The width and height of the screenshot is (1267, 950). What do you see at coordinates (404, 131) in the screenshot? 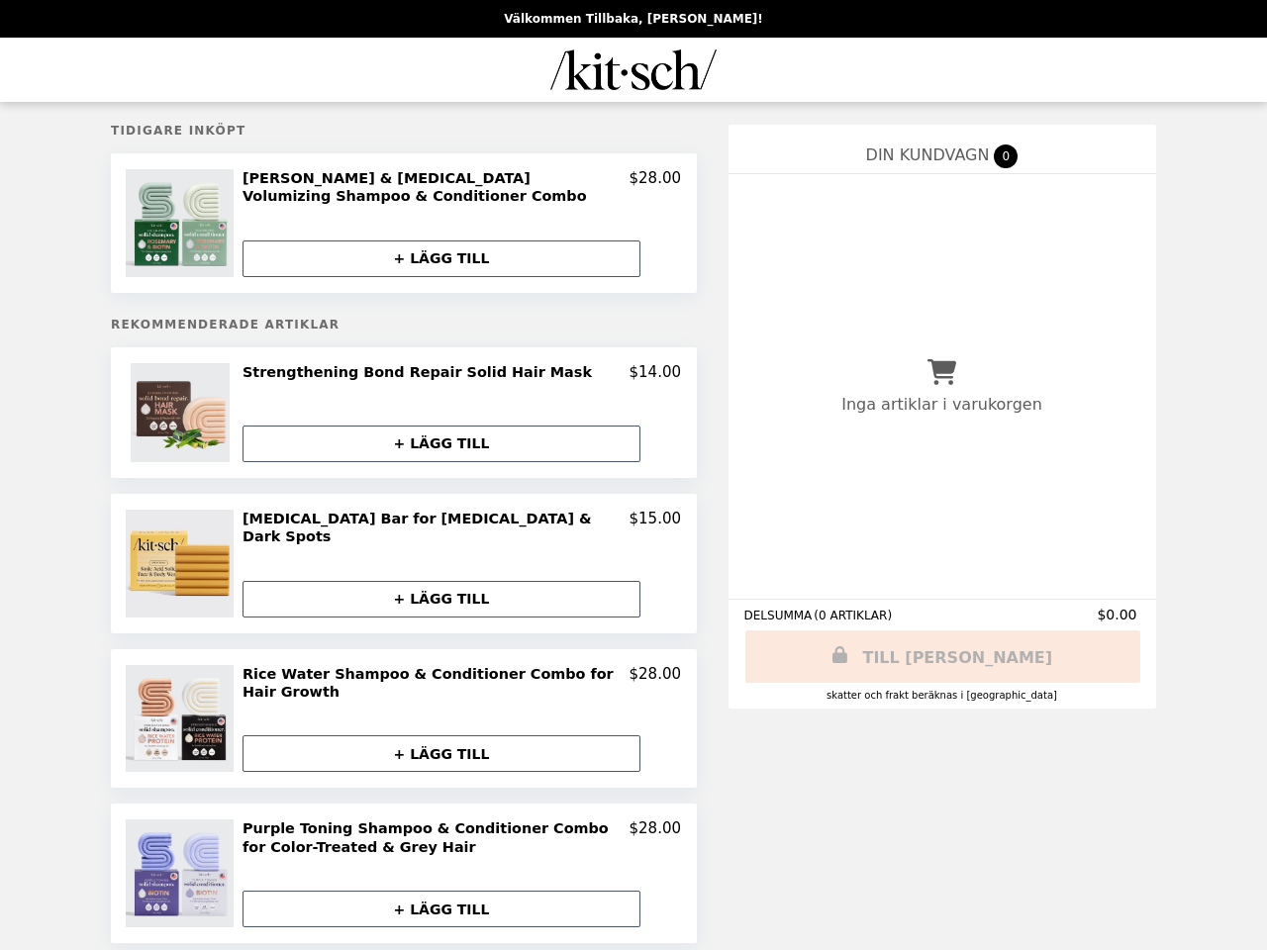
I see `h5: Tidigare Inköpt` at bounding box center [404, 131].